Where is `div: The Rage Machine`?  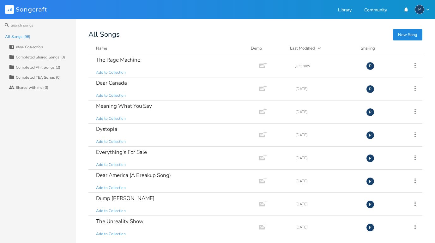
div: The Rage Machine is located at coordinates (118, 60).